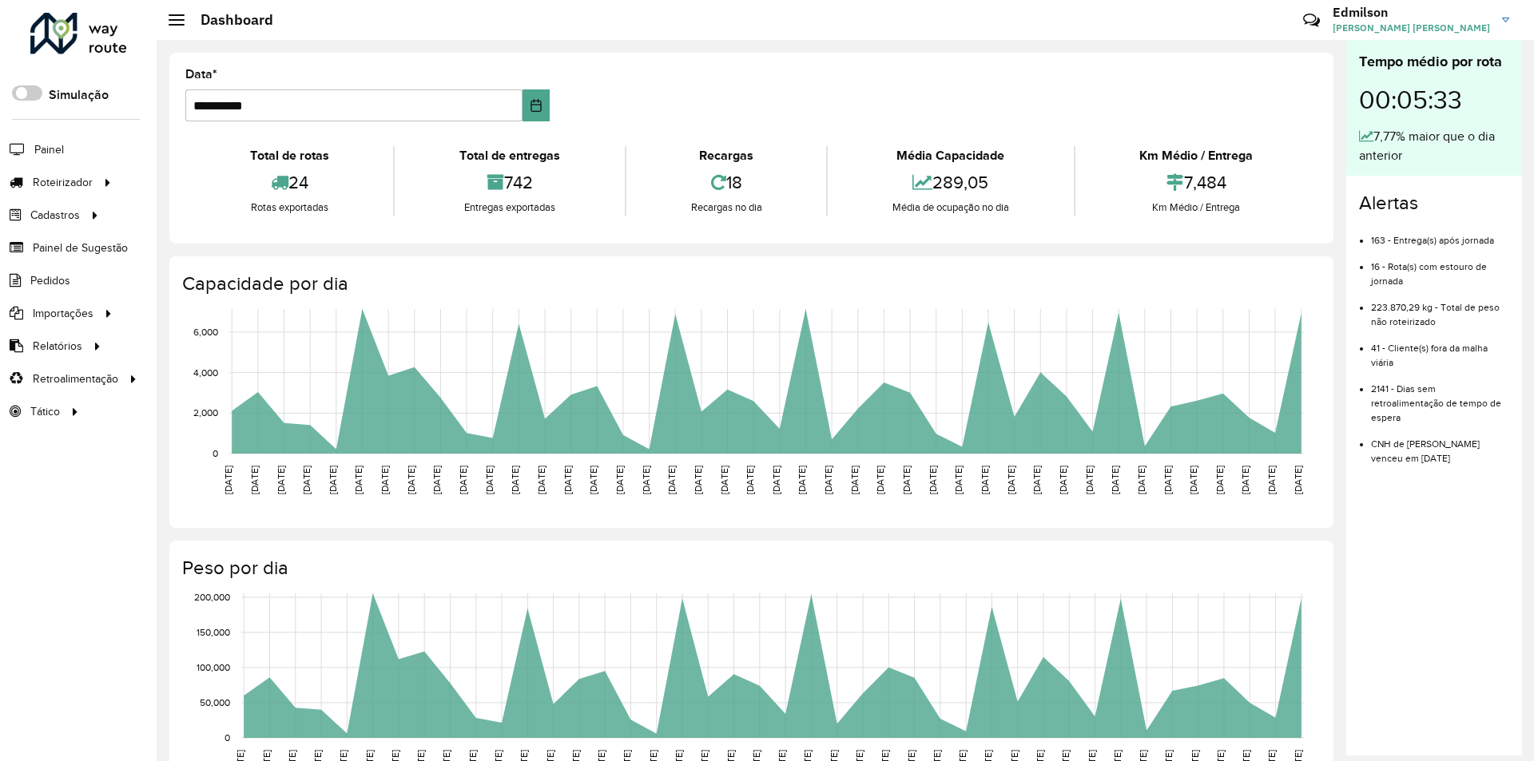 Image resolution: width=1534 pixels, height=761 pixels. What do you see at coordinates (1439, 268) in the screenshot?
I see `li: 16 - Rota(s) com estouro de jornada` at bounding box center [1439, 268].